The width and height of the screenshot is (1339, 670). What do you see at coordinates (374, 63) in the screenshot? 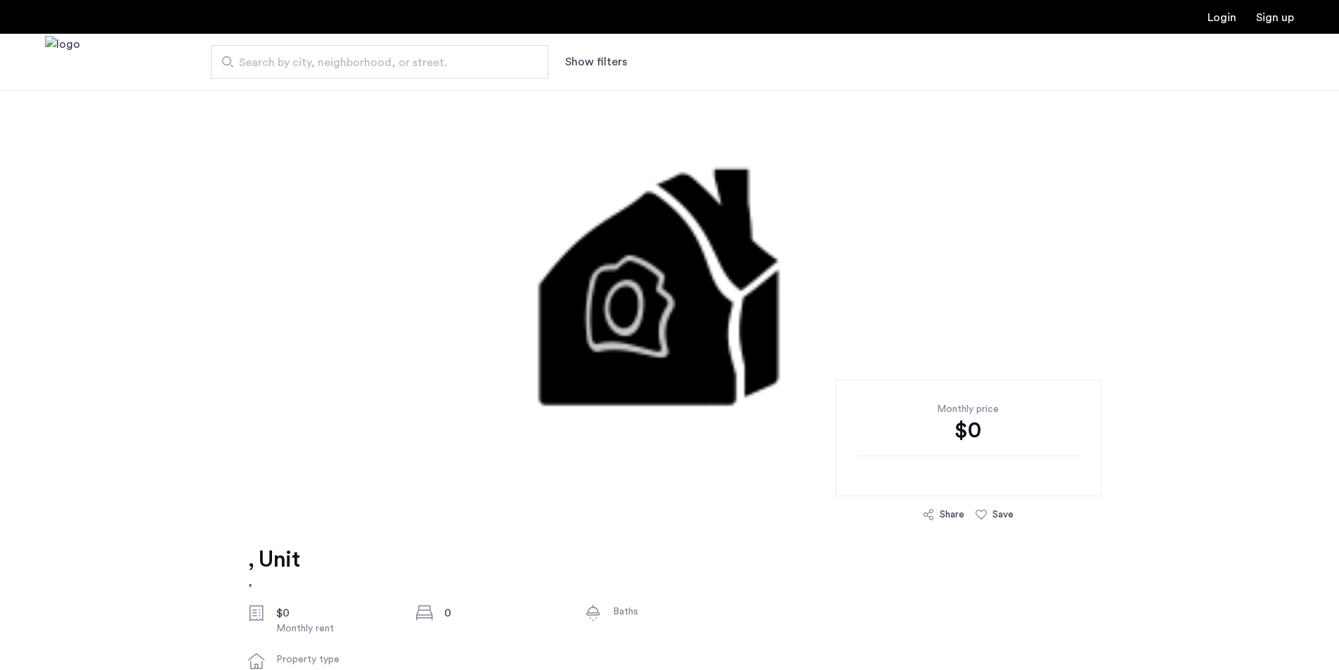
I see `span: Search by city, neighborhood, or street.` at bounding box center [374, 63].